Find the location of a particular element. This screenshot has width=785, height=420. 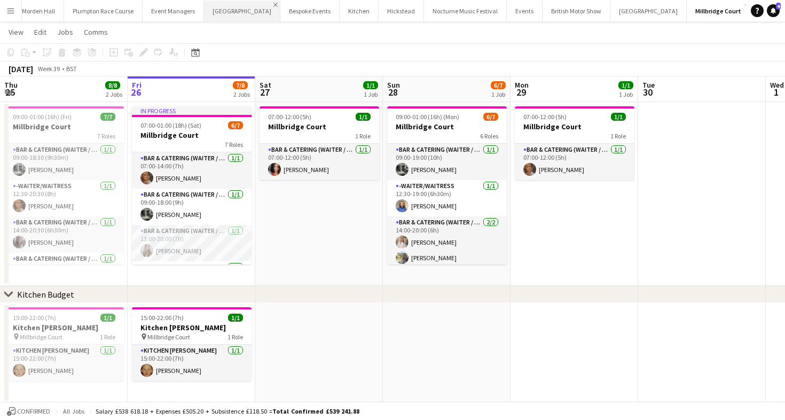

div: Kitchen Budget is located at coordinates (45, 294).